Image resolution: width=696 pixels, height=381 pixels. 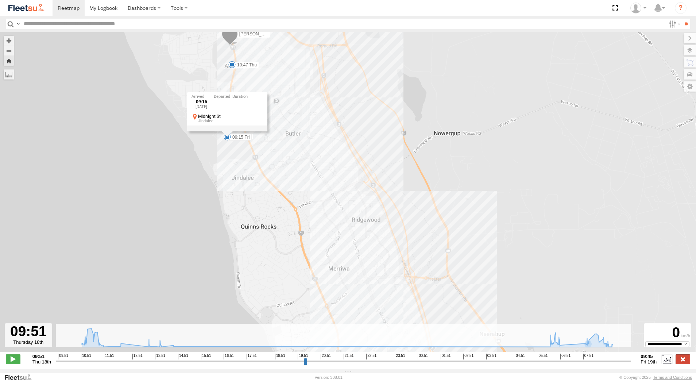 What do you see at coordinates (280, 356) in the screenshot?
I see `span: 18:51` at bounding box center [280, 356].